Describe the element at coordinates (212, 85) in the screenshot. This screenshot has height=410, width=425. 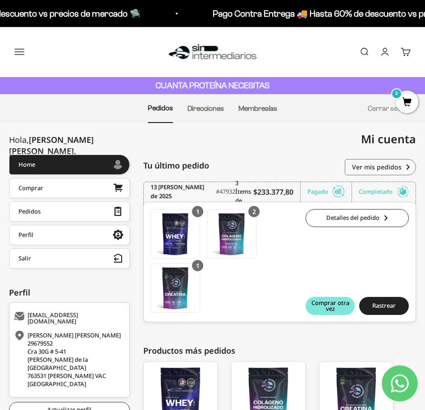
I see `strong: CUANTA PROTEÍNA NECESITAS` at that location.